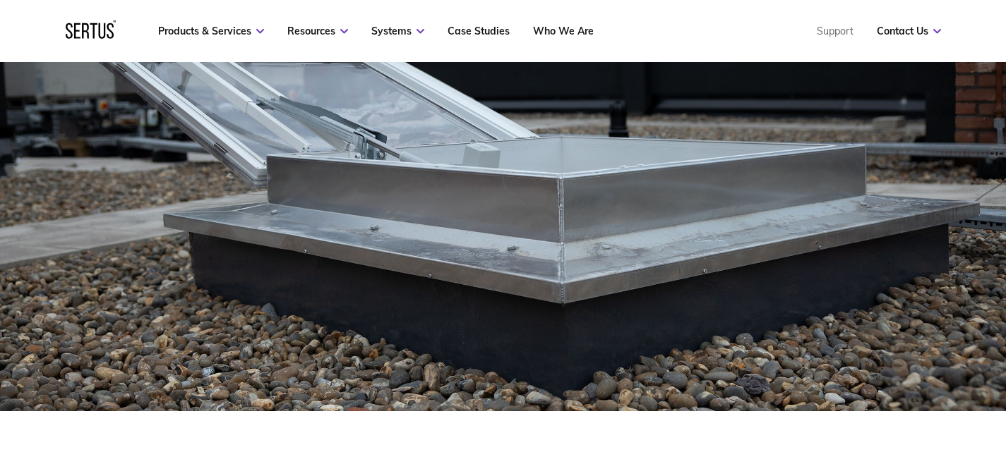  Describe the element at coordinates (835, 31) in the screenshot. I see `a: Support` at that location.